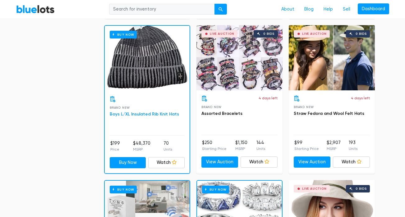 The width and height of the screenshot is (405, 217). Describe the element at coordinates (168, 146) in the screenshot. I see `li: 70` at that location.